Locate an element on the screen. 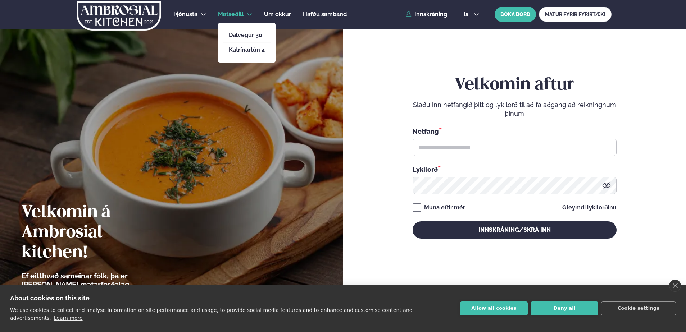 This screenshot has width=686, height=332. p: Sláðu inn netfangið þitt og lykilorð til að fá aðgang að reikningnum þínum is located at coordinates (515, 109).